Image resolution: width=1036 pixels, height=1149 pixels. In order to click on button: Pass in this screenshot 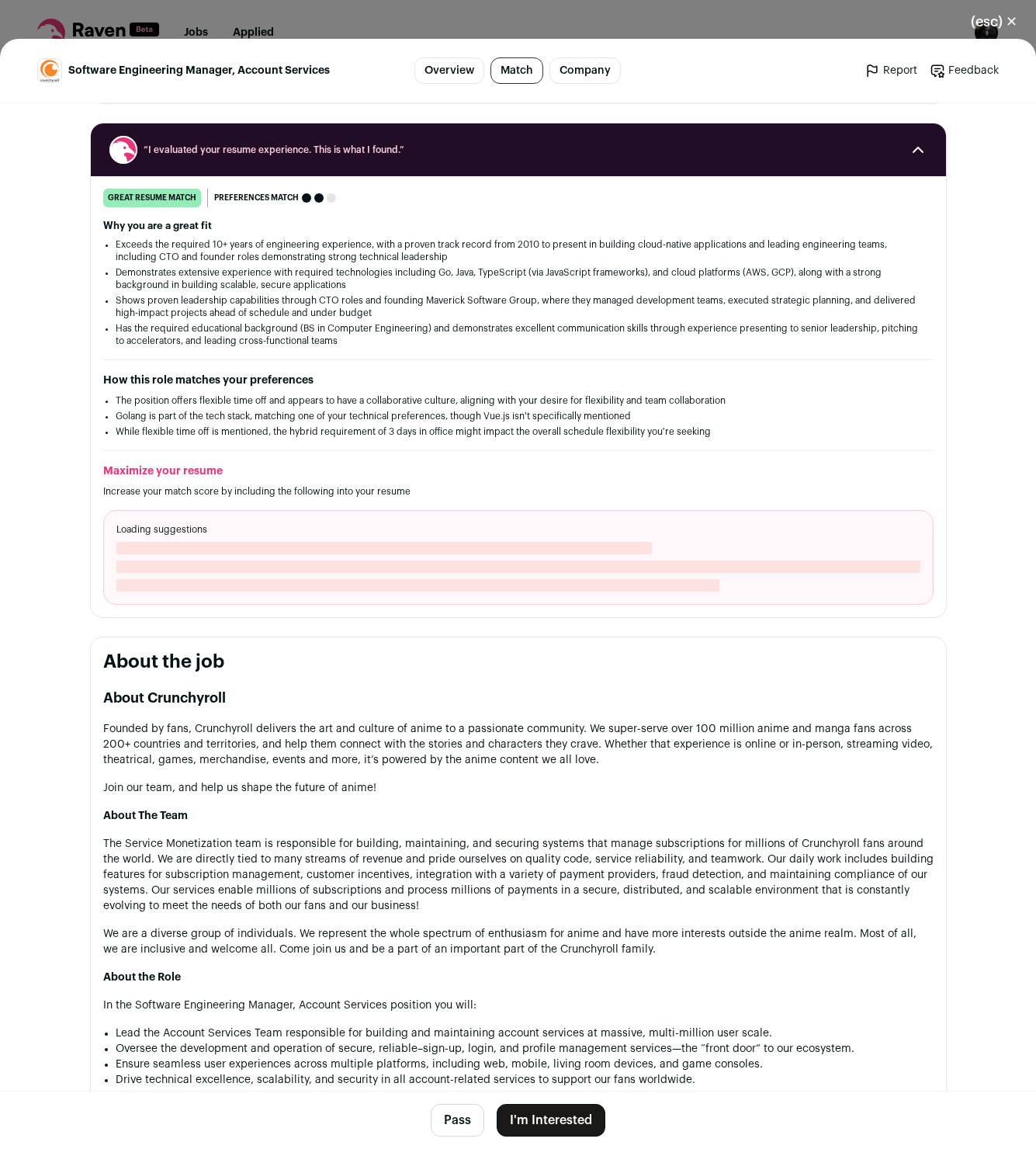, I will do `click(457, 1120)`.